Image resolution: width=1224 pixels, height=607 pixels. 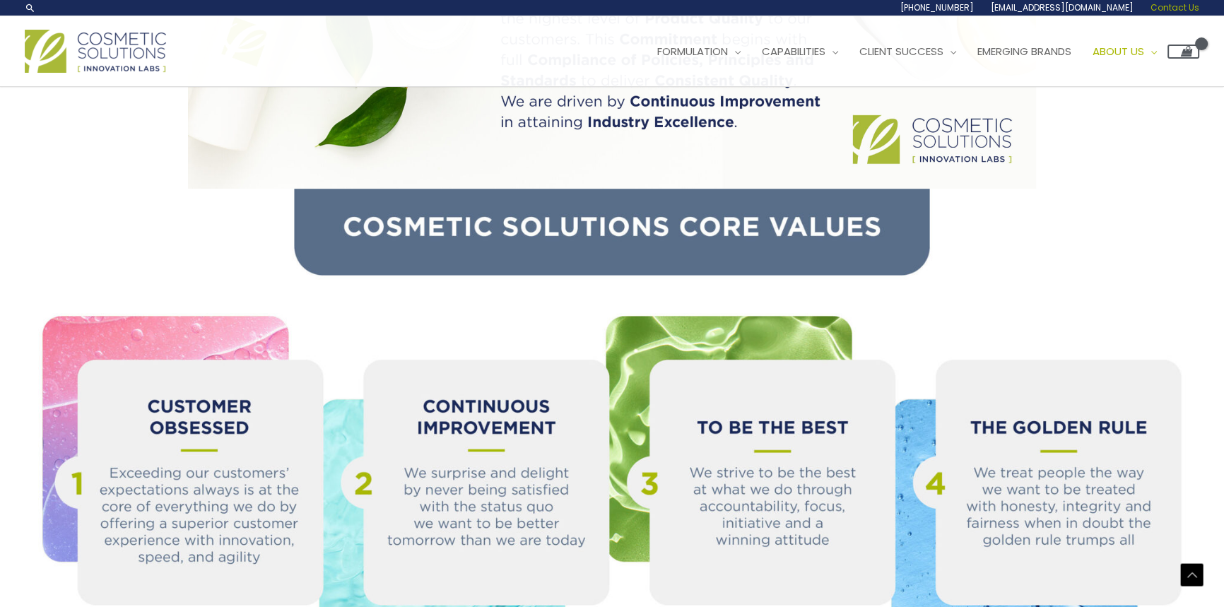 What do you see at coordinates (1024, 51) in the screenshot?
I see `span: Emerging Brands` at bounding box center [1024, 51].